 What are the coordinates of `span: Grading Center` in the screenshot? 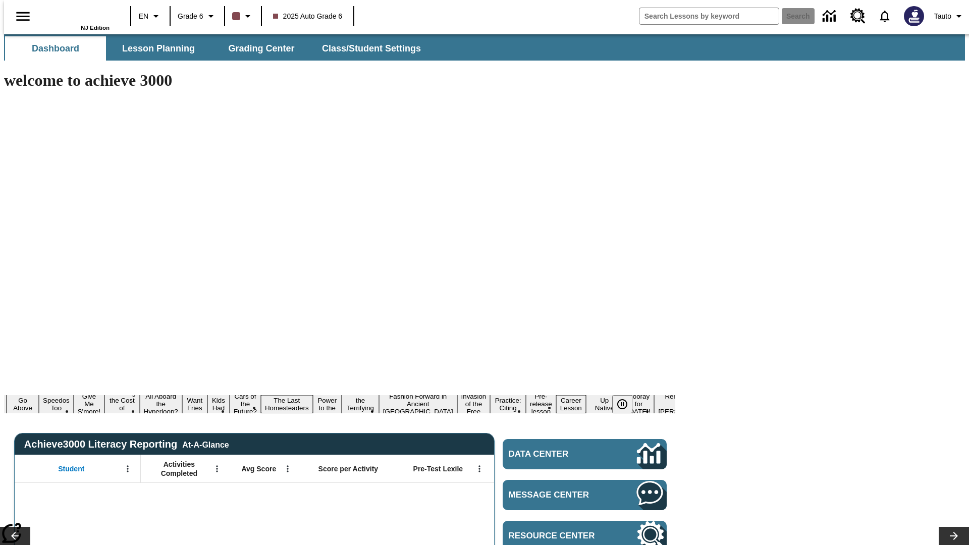 It's located at (261, 48).